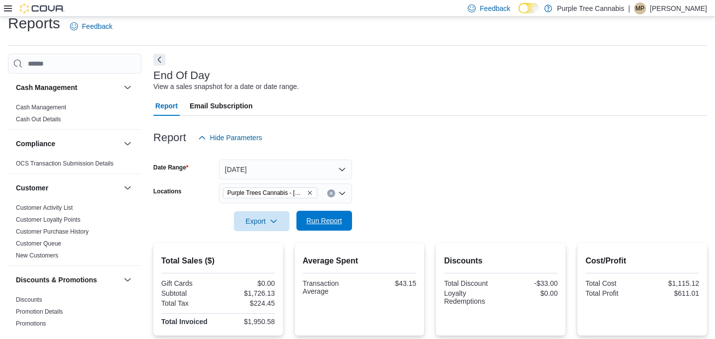  I want to click on label: Locations, so click(167, 191).